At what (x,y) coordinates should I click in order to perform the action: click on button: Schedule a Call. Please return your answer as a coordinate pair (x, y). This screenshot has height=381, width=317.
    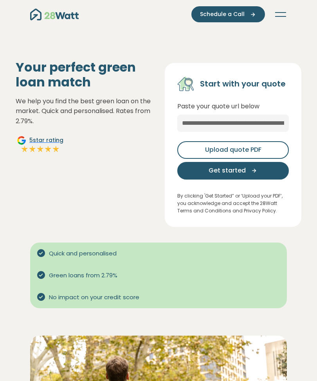
    Looking at the image, I should click on (228, 14).